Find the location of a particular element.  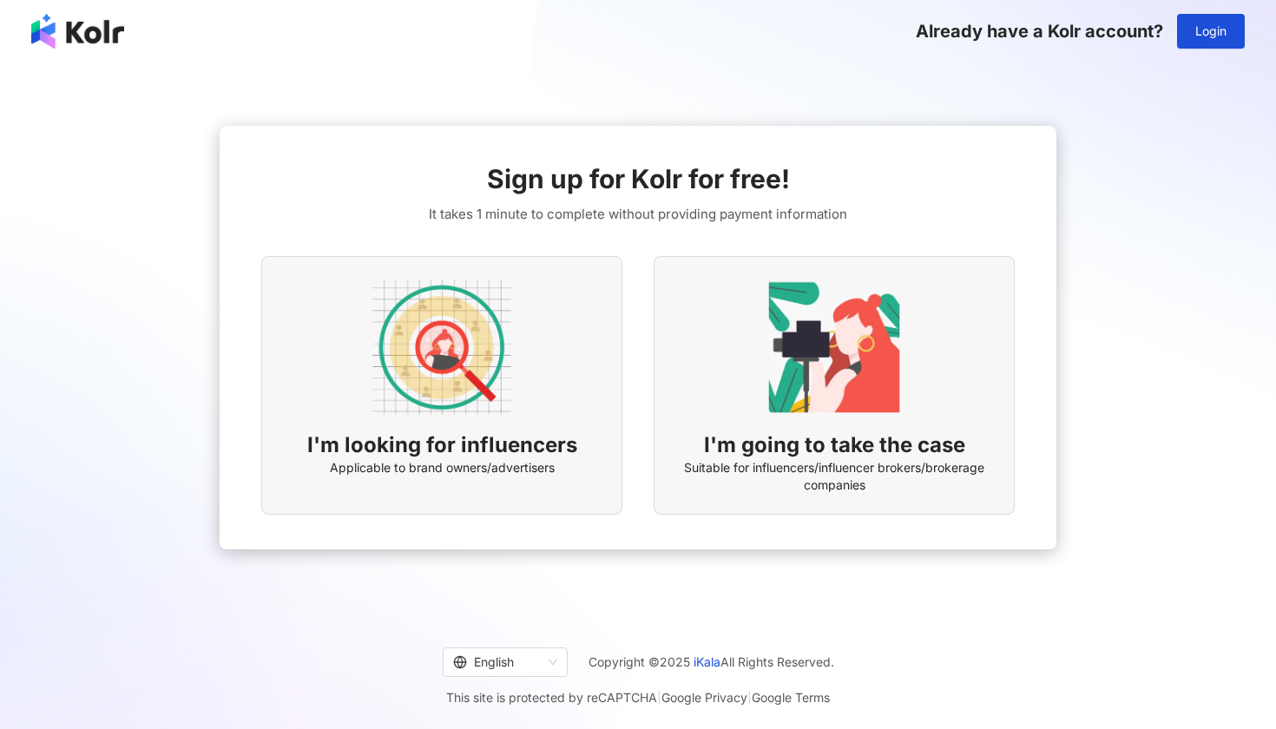

span: It takes 1 minute to complete without providing payment information is located at coordinates (638, 214).